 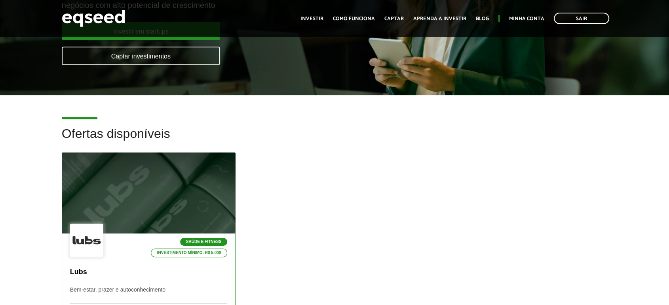 I want to click on a: Minha conta, so click(x=526, y=19).